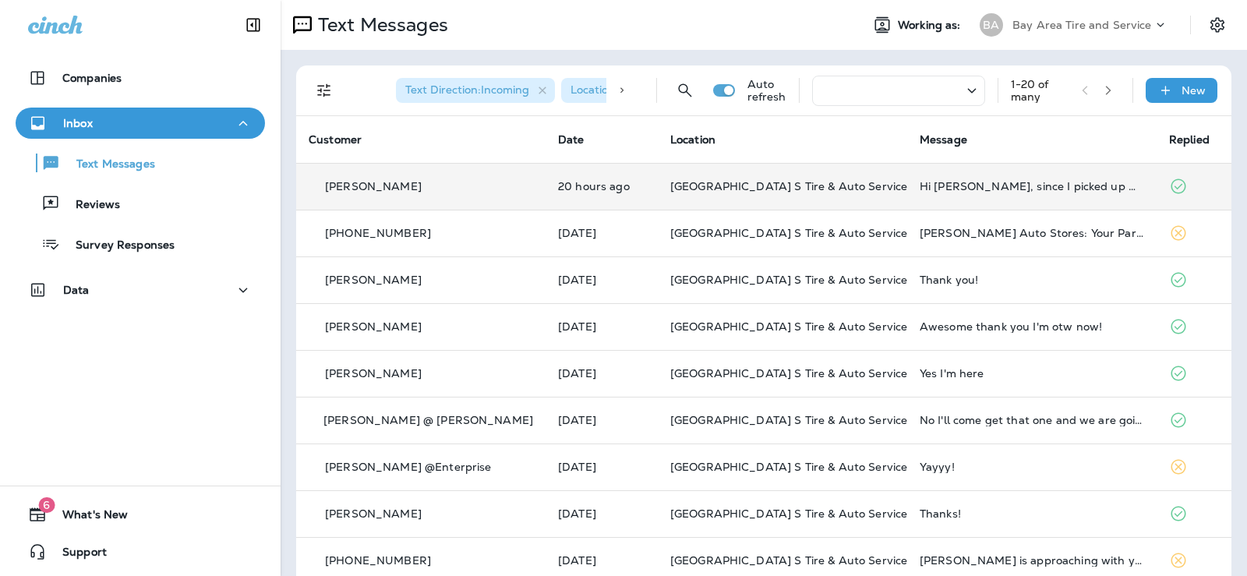 The height and width of the screenshot is (576, 1247). What do you see at coordinates (1032, 560) in the screenshot?
I see `div: Farzad is approaching with your order from 1-800 Radiator. Your Dasher will hand the order to you.` at bounding box center [1032, 560].